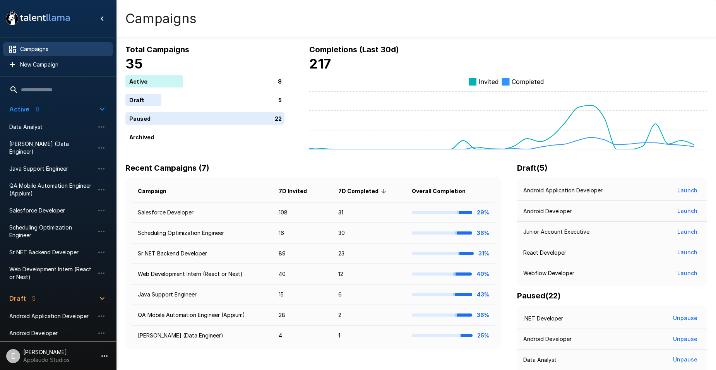 This screenshot has width=716, height=370. What do you see at coordinates (202, 233) in the screenshot?
I see `td: Scheduling Optimization Engineer` at bounding box center [202, 233].